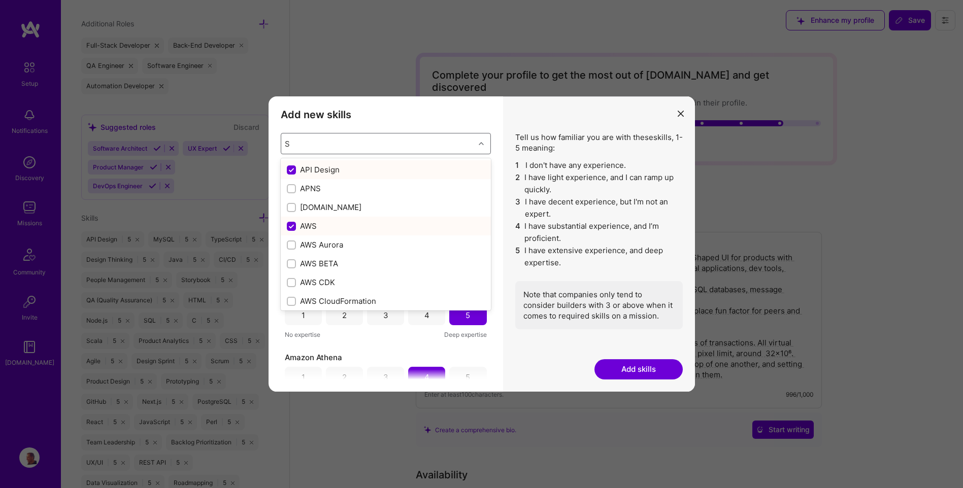 The height and width of the screenshot is (488, 963). Describe the element at coordinates (681, 114) in the screenshot. I see `i: icon Close` at that location.